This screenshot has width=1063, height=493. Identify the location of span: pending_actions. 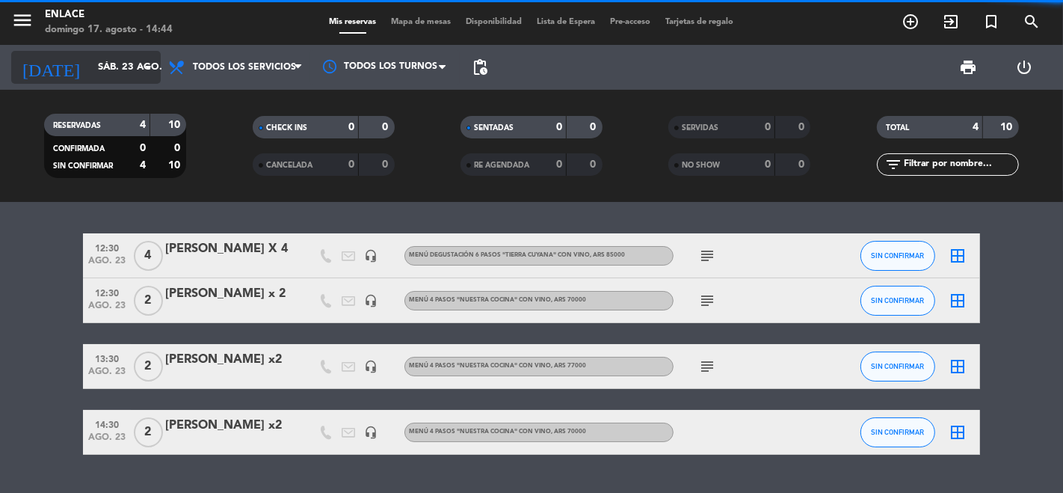
(480, 67).